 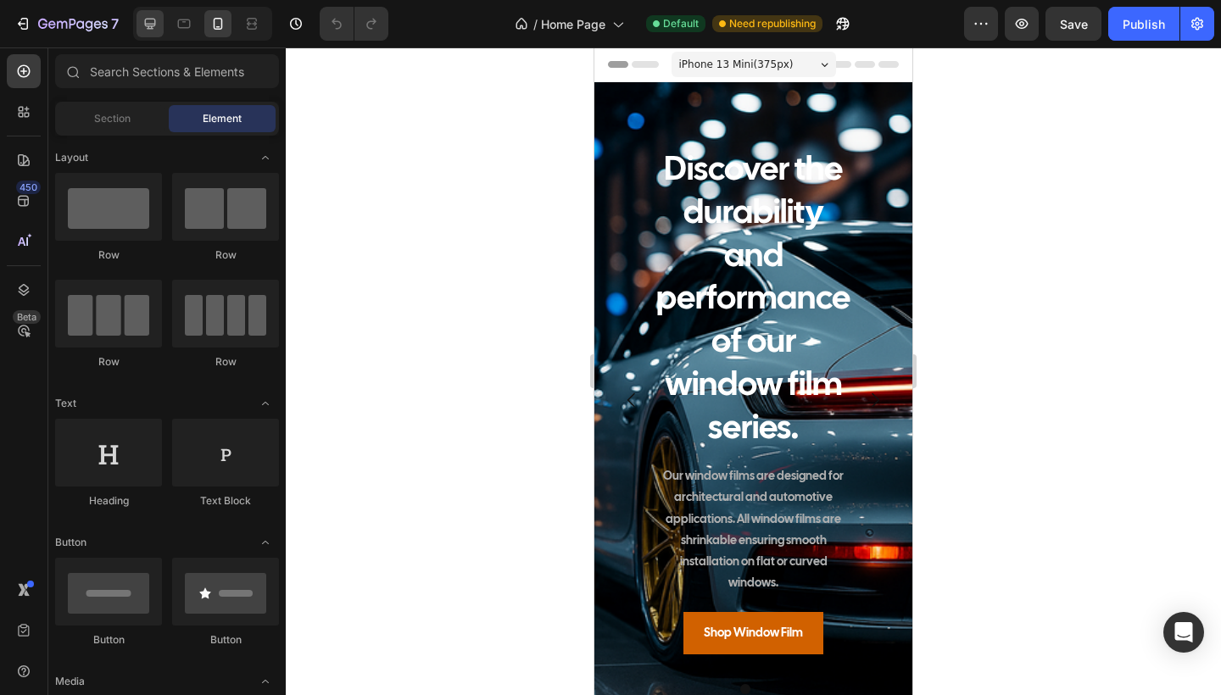 I want to click on span: Need republishing, so click(x=773, y=24).